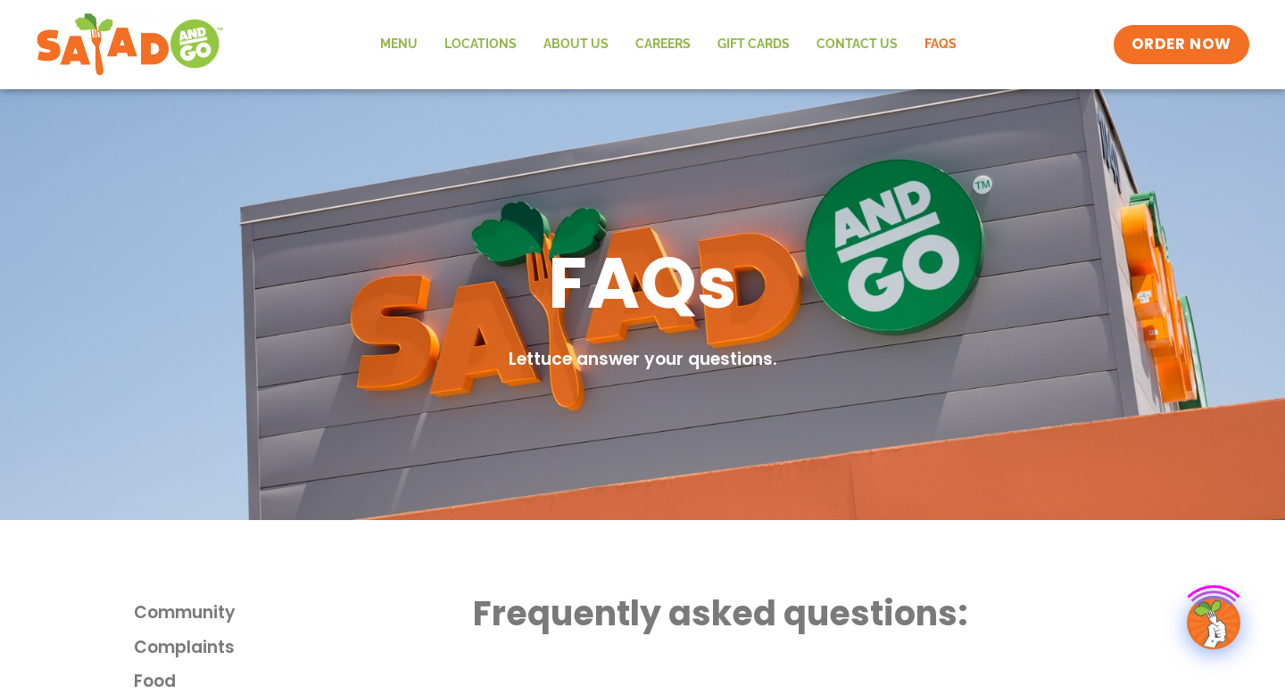  Describe the element at coordinates (184, 648) in the screenshot. I see `span: Complaints` at that location.